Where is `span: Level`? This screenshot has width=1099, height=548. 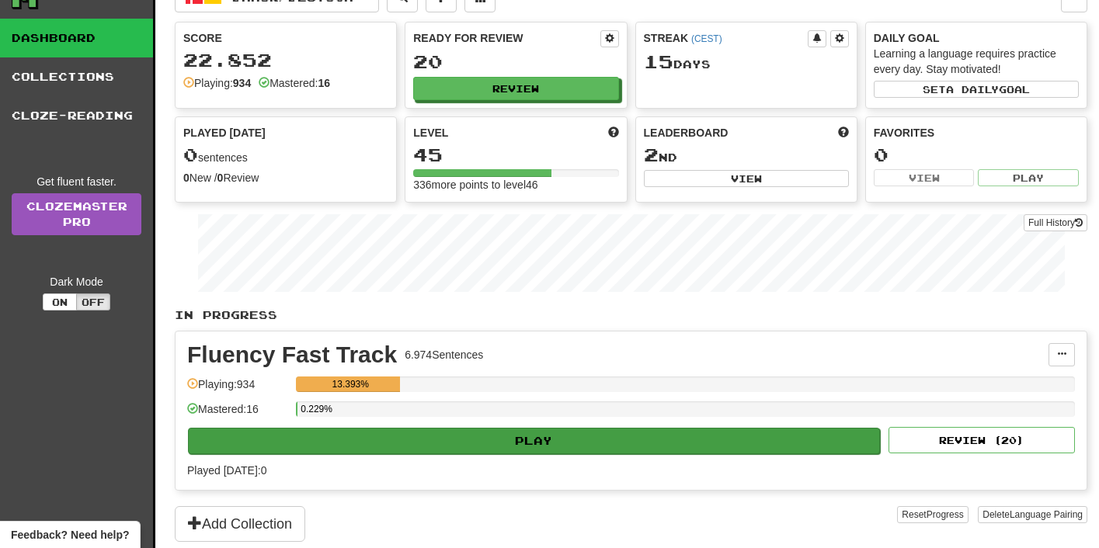 span: Level is located at coordinates (430, 133).